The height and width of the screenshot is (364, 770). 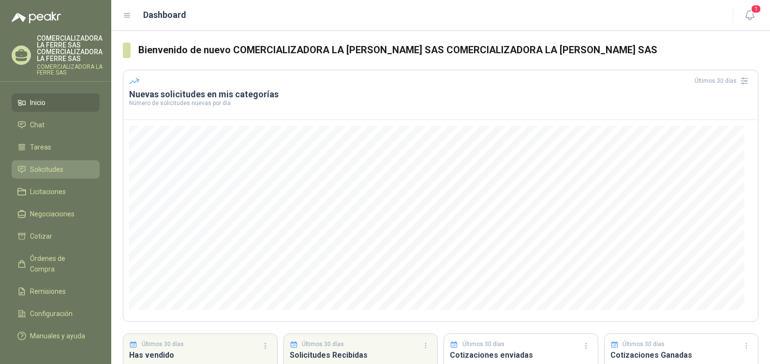 I want to click on span: Remisiones, so click(x=48, y=291).